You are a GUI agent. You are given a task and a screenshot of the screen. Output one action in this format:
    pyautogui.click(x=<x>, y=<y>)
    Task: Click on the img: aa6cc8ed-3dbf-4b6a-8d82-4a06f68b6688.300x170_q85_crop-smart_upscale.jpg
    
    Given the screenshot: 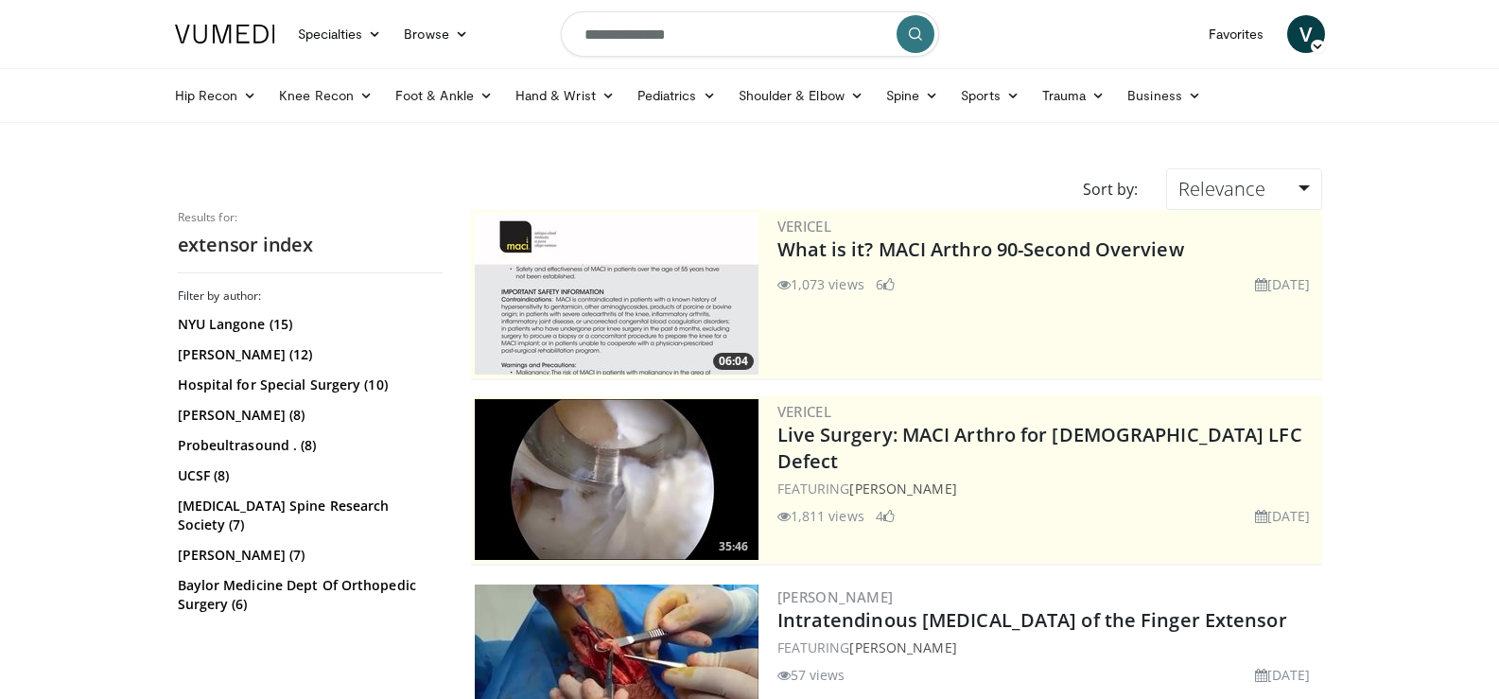 What is the action you would take?
    pyautogui.click(x=617, y=294)
    